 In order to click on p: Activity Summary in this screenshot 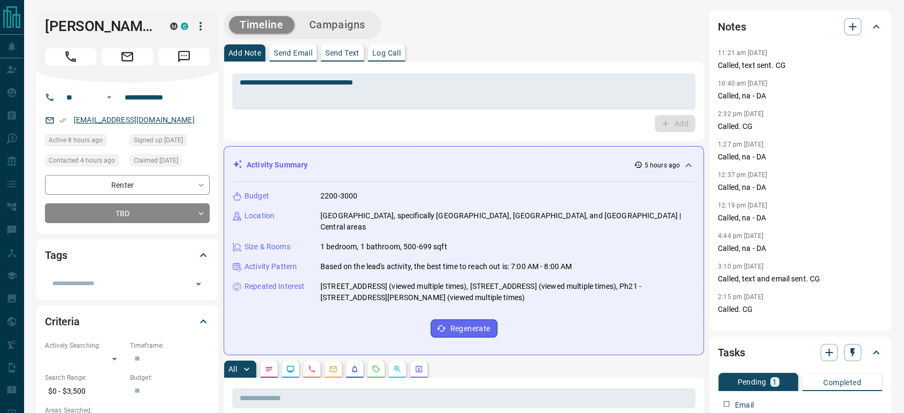, I will do `click(277, 165)`.